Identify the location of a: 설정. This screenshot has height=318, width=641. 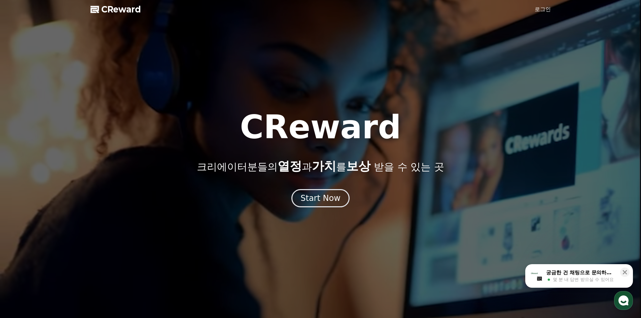
(108, 222).